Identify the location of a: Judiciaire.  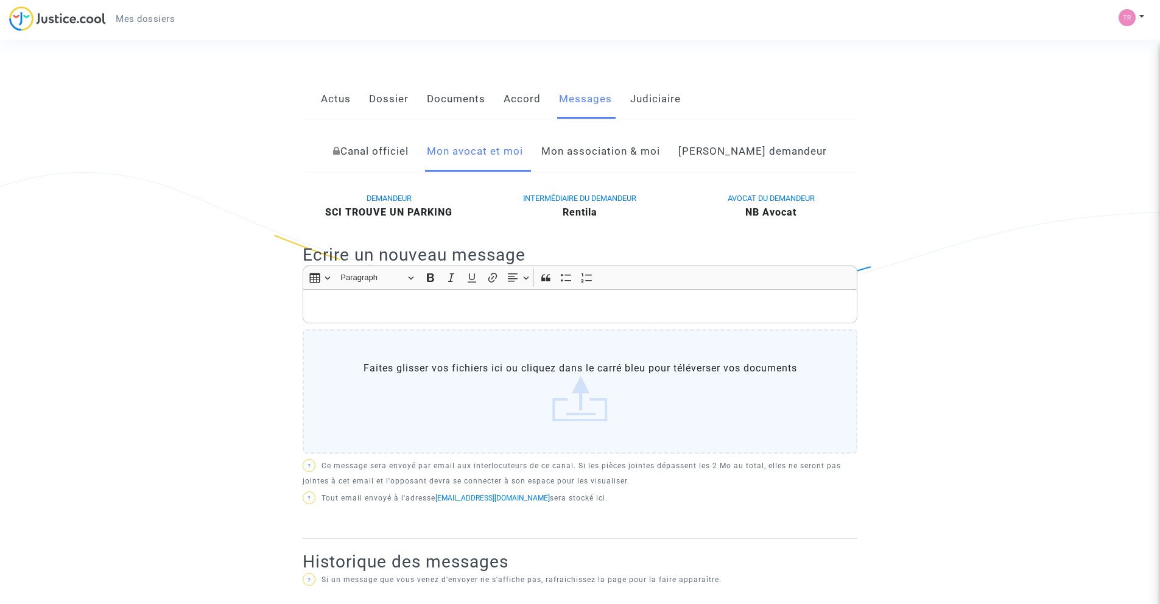
(655, 99).